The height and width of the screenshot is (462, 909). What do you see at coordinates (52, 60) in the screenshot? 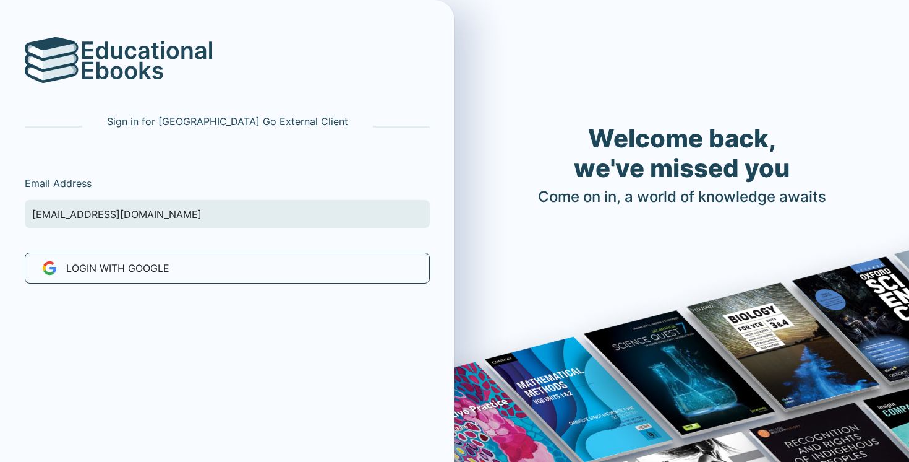
I see `img: logo.svg` at bounding box center [52, 60].